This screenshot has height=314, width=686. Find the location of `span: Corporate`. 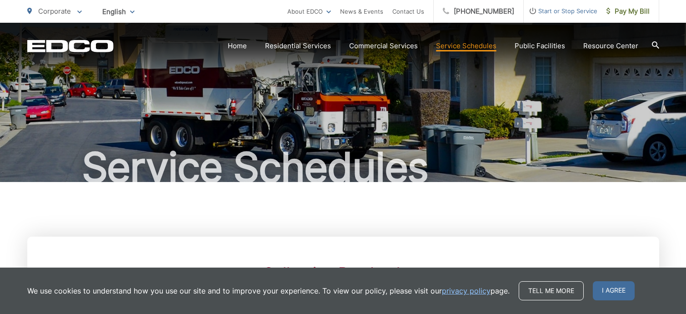

span: Corporate is located at coordinates (55, 11).